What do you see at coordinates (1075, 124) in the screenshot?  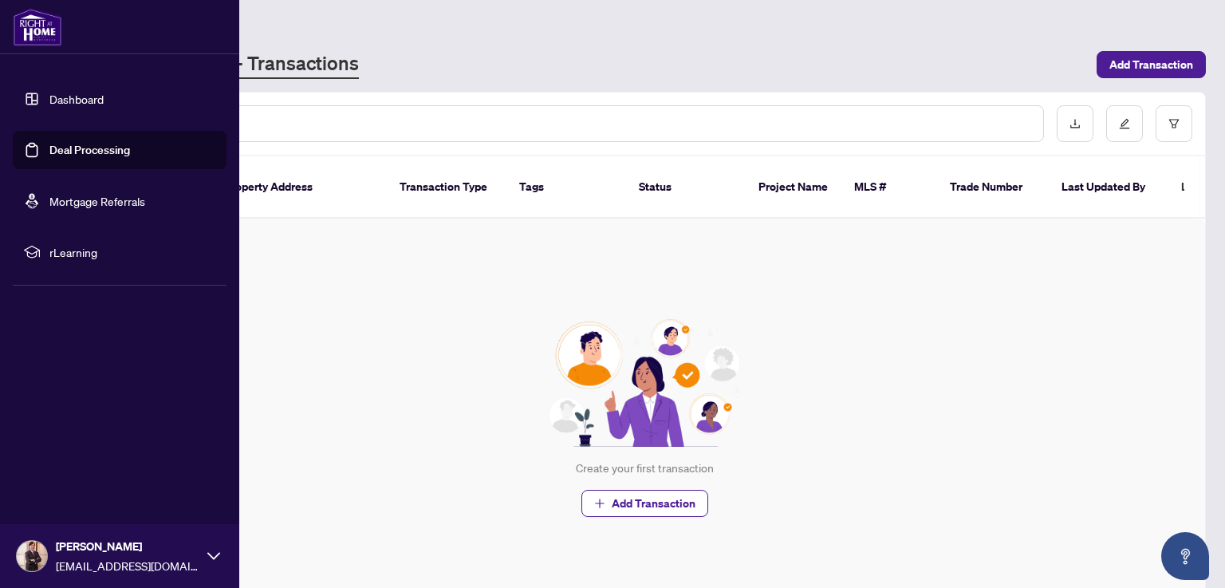 I see `button: download` at bounding box center [1075, 124].